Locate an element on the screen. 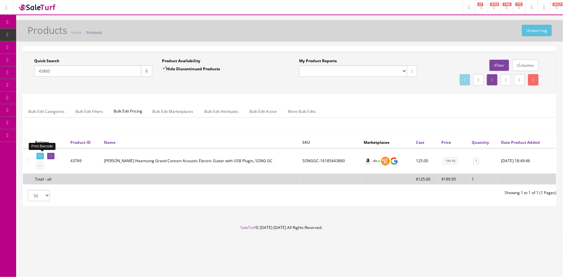  img: google_shopping is located at coordinates (394, 161).